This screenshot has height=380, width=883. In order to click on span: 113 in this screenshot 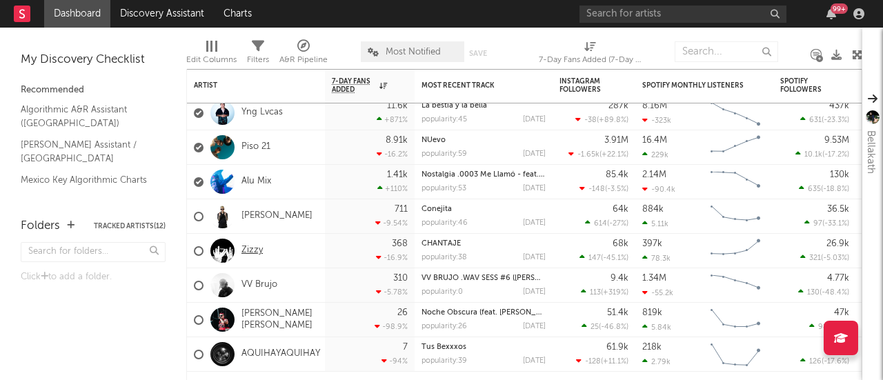, I will do `click(595, 292)`.